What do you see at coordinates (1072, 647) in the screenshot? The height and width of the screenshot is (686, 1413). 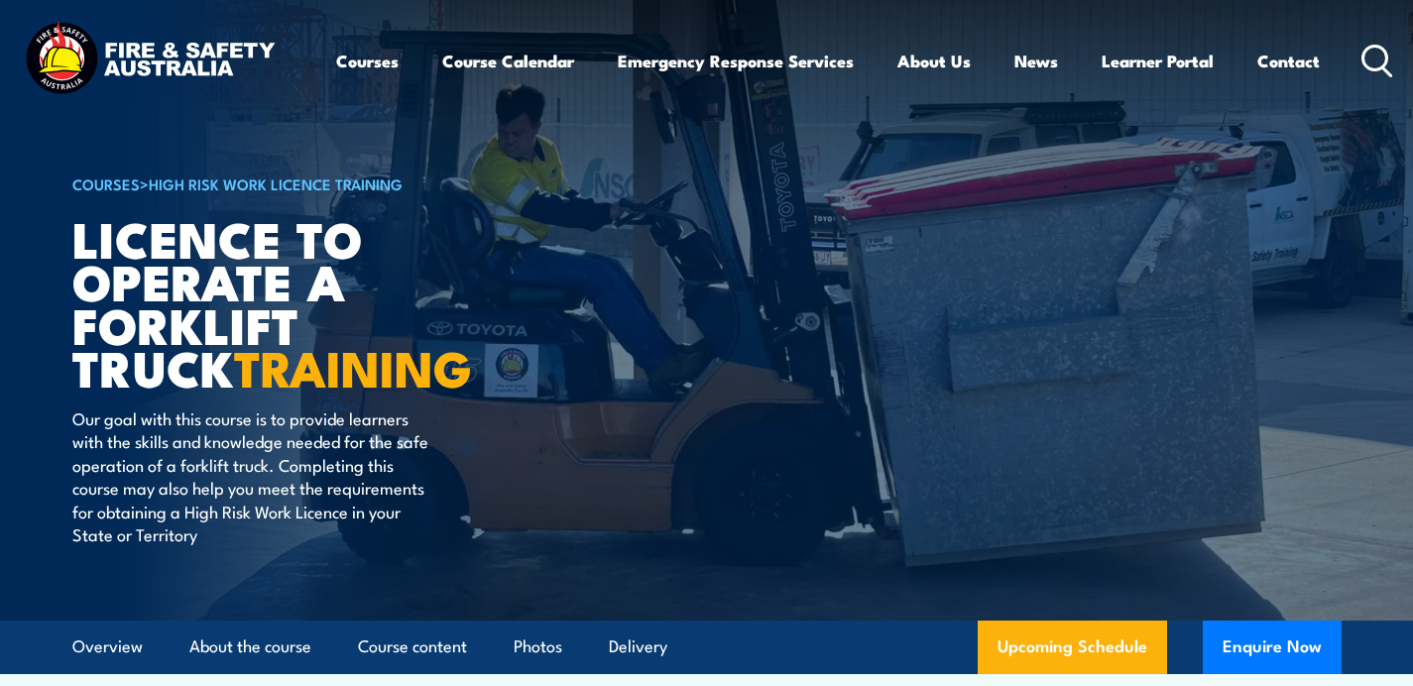 I see `a: Upcoming Schedule` at bounding box center [1072, 647].